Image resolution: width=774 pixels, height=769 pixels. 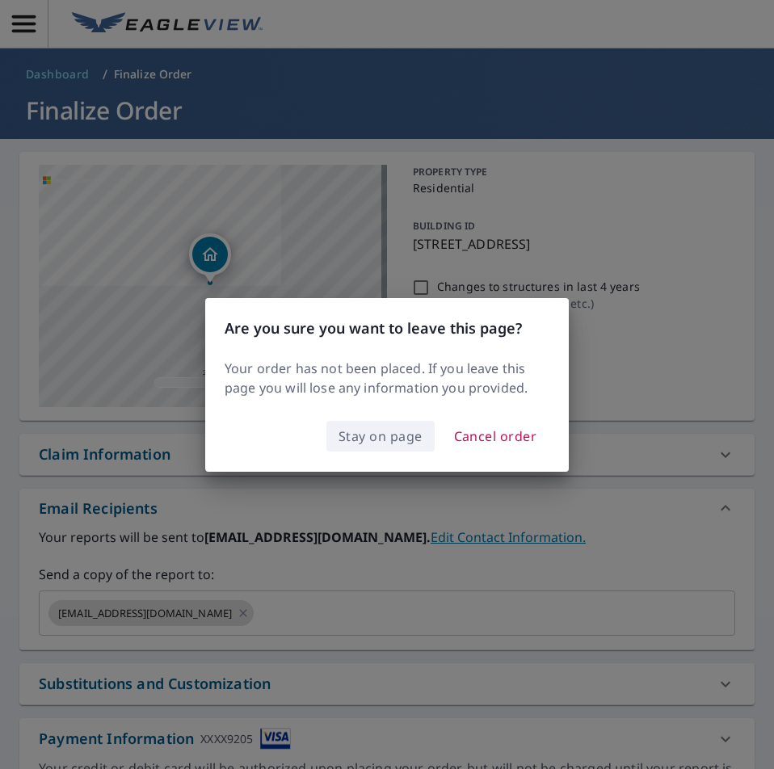 What do you see at coordinates (495, 436) in the screenshot?
I see `span: Cancel order` at bounding box center [495, 436].